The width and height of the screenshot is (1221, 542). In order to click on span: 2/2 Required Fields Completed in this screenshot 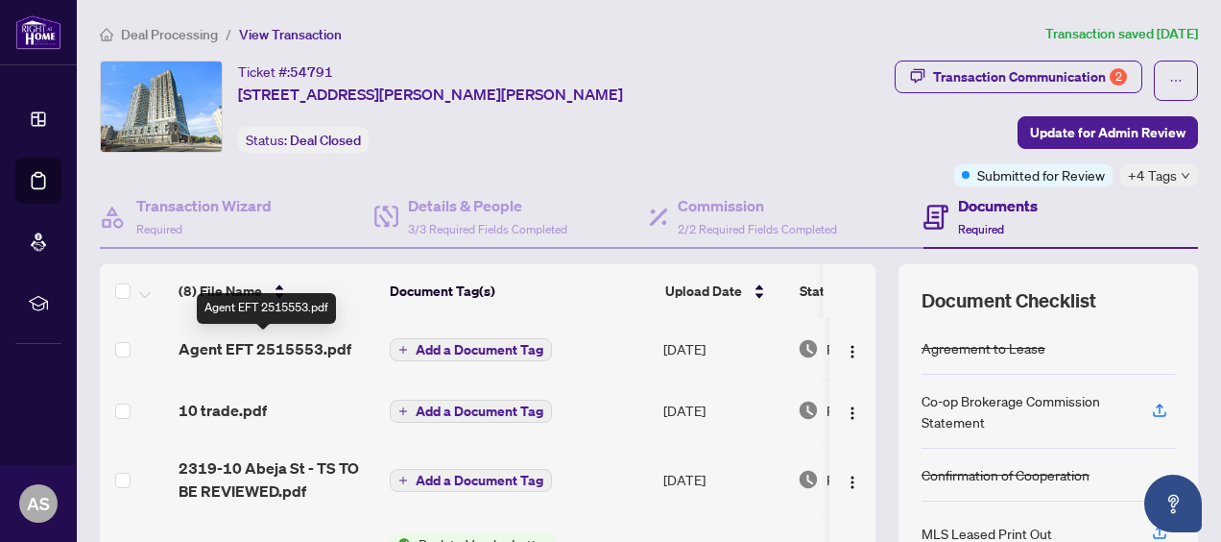, I will do `click(758, 229)`.